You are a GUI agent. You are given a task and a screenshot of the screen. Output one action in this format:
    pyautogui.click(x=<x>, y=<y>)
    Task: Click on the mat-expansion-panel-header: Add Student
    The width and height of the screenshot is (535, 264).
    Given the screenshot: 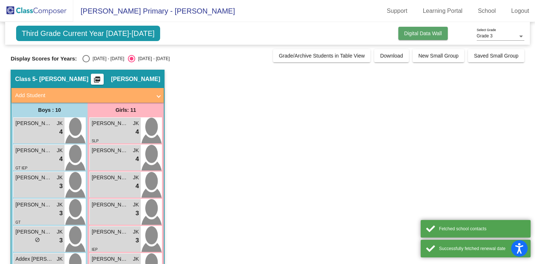 What is the action you would take?
    pyautogui.click(x=88, y=95)
    